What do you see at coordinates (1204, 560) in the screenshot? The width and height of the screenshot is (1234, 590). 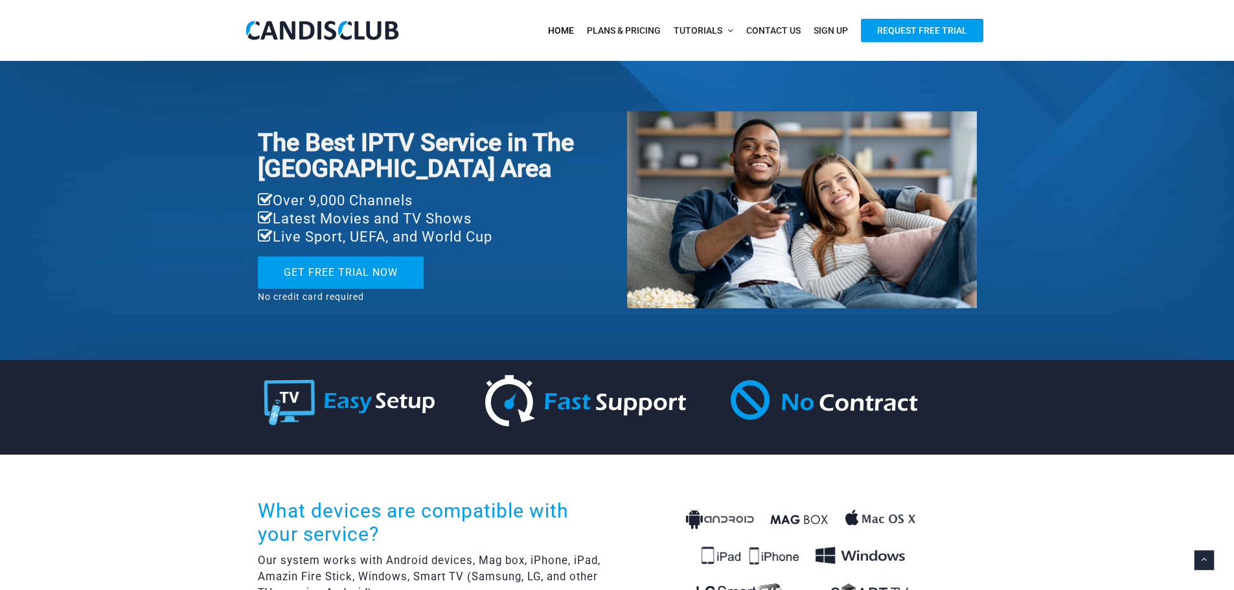 I see `a: Back to top` at bounding box center [1204, 560].